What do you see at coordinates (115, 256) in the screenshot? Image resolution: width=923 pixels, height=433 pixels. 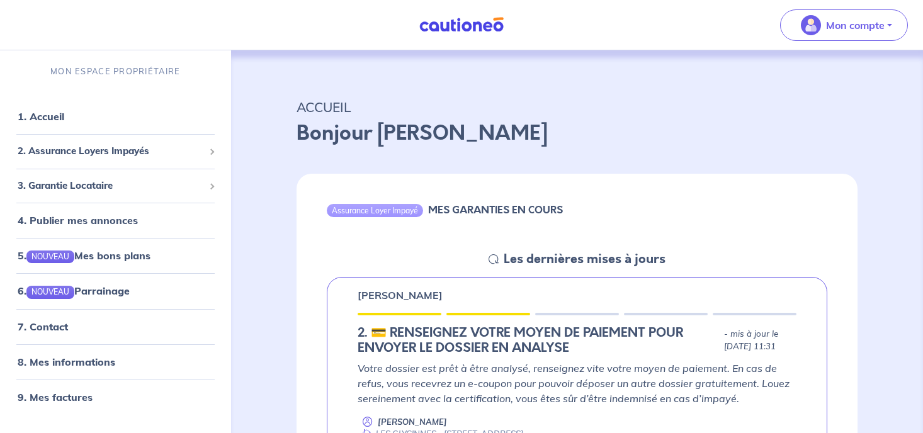 I see `div: 5.NOUVEAUMes bons plans` at bounding box center [115, 256].